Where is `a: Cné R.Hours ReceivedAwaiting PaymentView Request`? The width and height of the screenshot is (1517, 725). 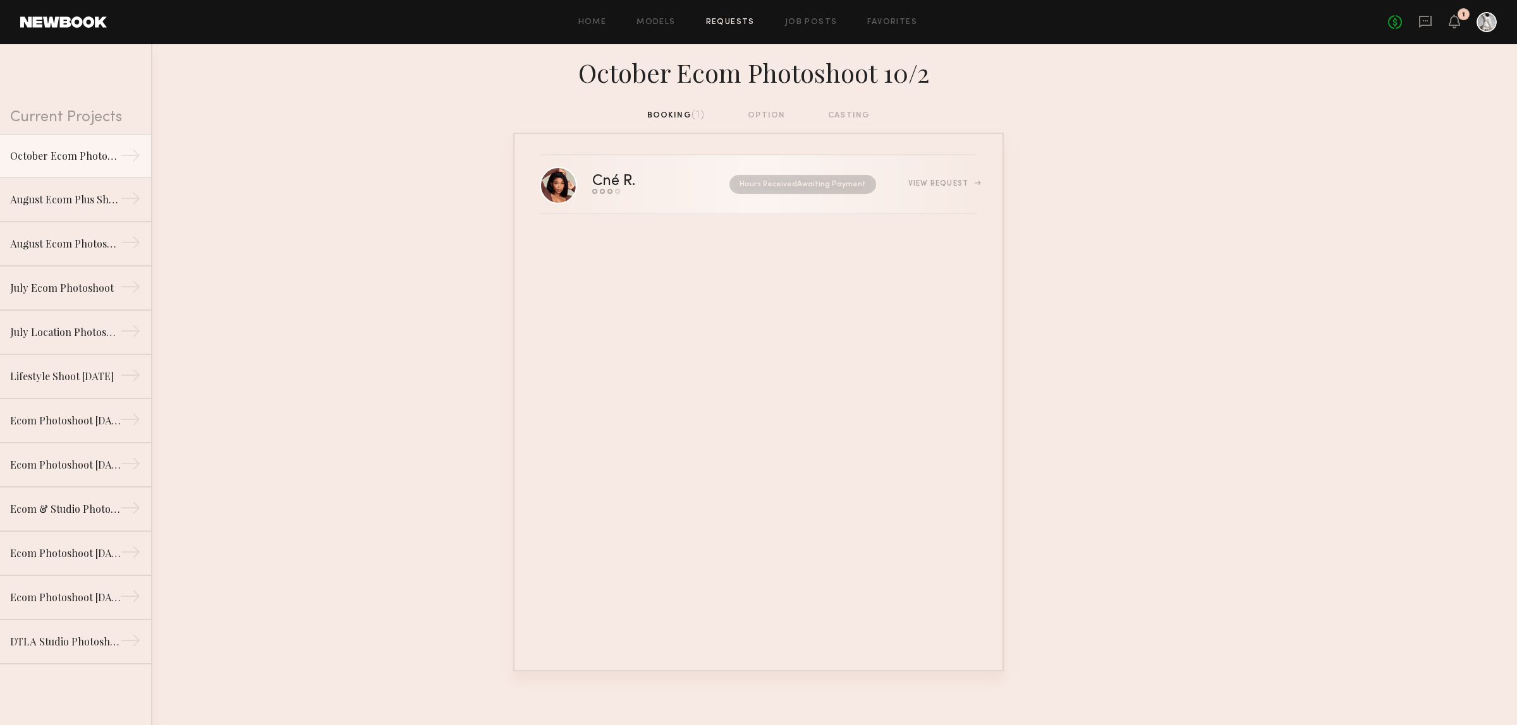
a: Cné R.Hours ReceivedAwaiting PaymentView Request is located at coordinates (758, 185).